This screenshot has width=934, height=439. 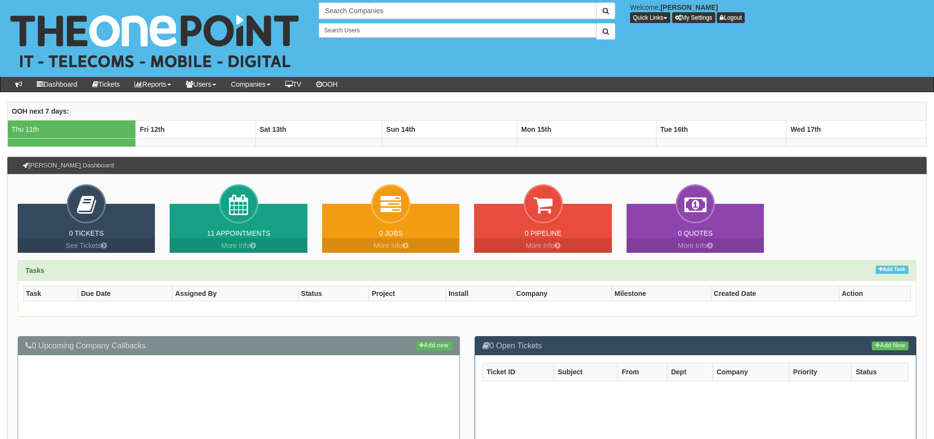 I want to click on h3: 0 Open Tickets, so click(x=696, y=346).